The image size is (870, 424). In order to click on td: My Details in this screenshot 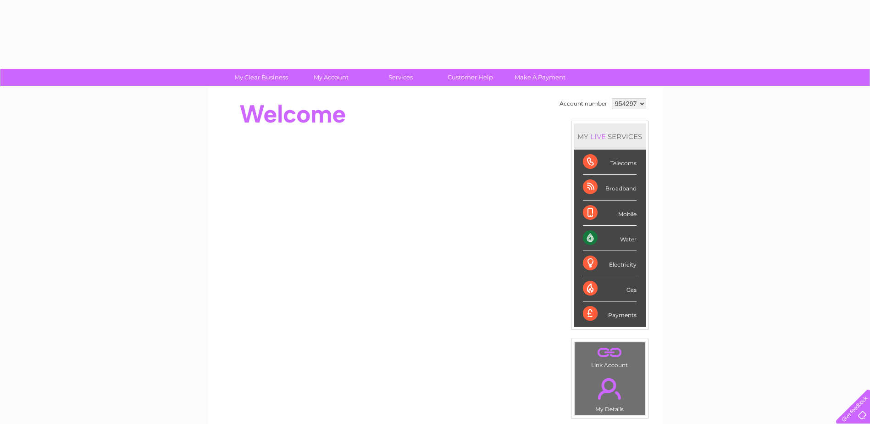, I will do `click(609, 392)`.